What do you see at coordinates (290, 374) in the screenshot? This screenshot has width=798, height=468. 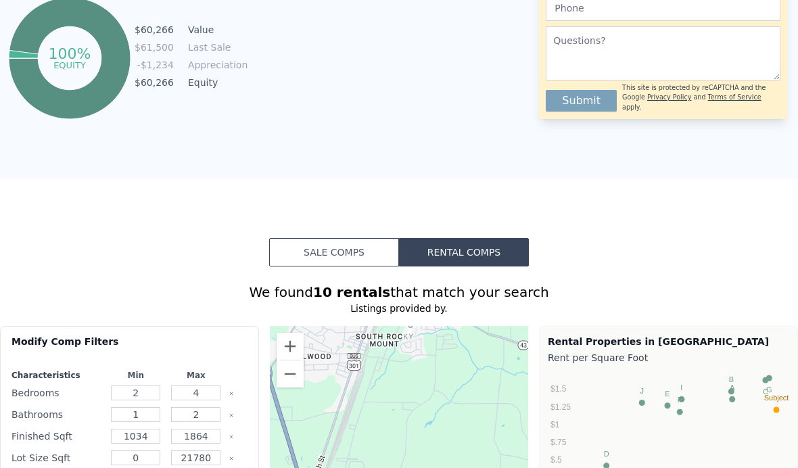 I see `button: Zoom out` at bounding box center [290, 374].